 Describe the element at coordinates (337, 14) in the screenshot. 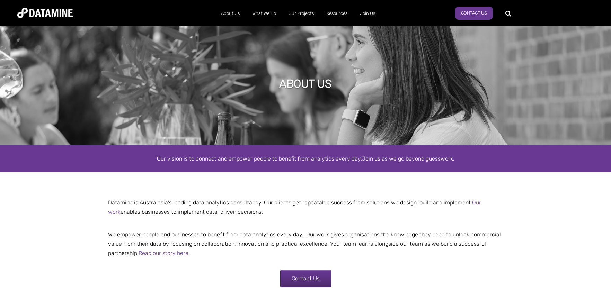

I see `a: Resources` at that location.